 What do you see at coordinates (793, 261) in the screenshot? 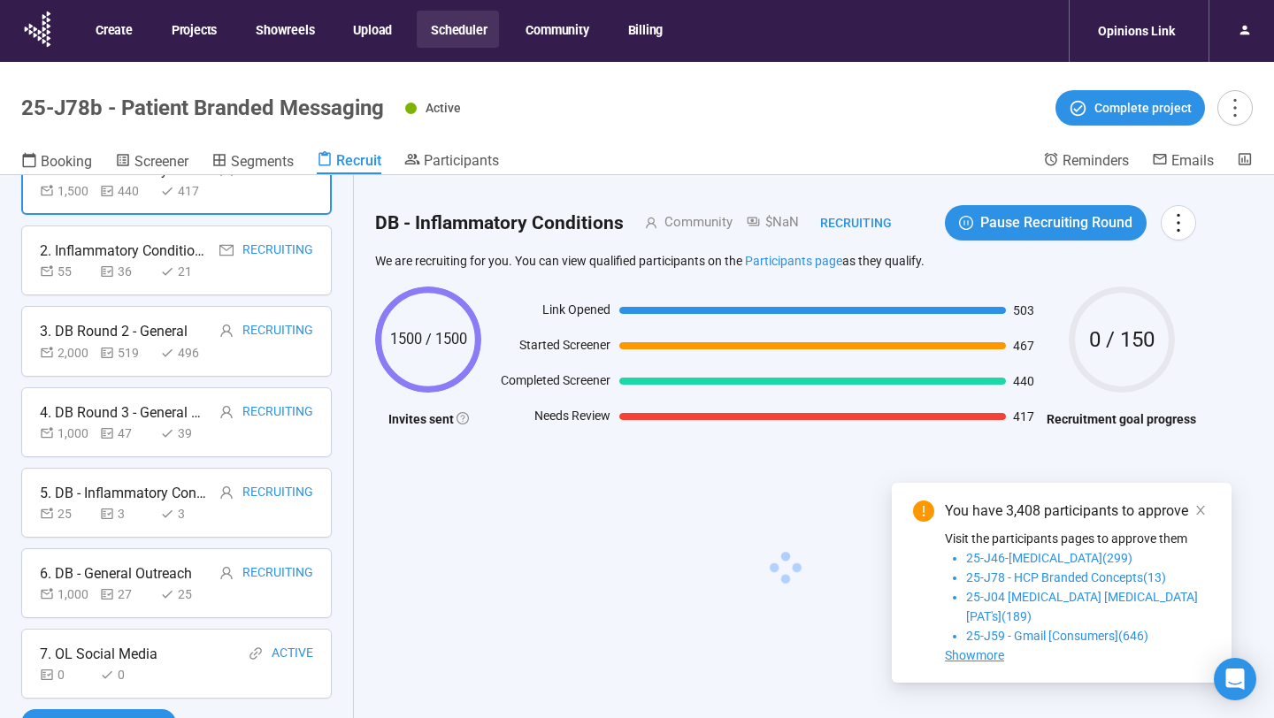
I see `a: Participants page` at bounding box center [793, 261].